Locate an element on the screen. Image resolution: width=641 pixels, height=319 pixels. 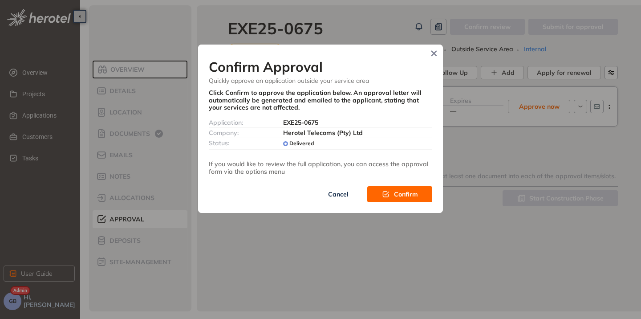
span: Application: is located at coordinates (226, 122).